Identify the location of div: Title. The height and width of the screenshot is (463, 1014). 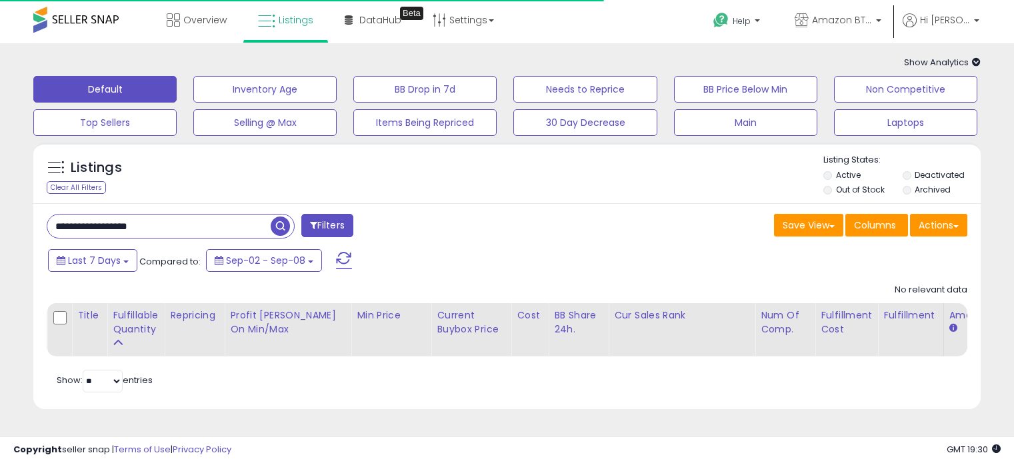
(89, 315).